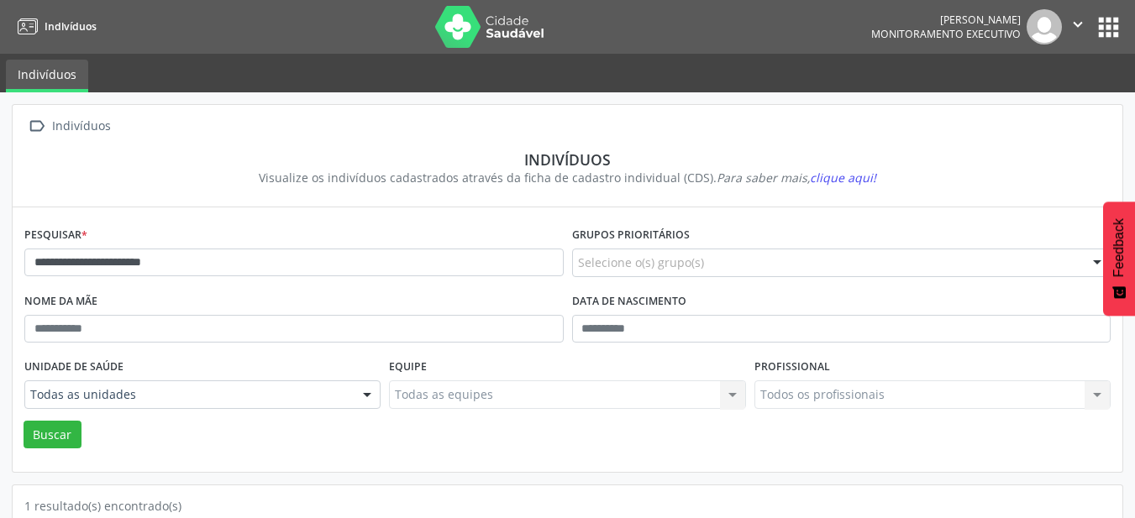 The image size is (1135, 518). What do you see at coordinates (71, 26) in the screenshot?
I see `span: Indivíduos` at bounding box center [71, 26].